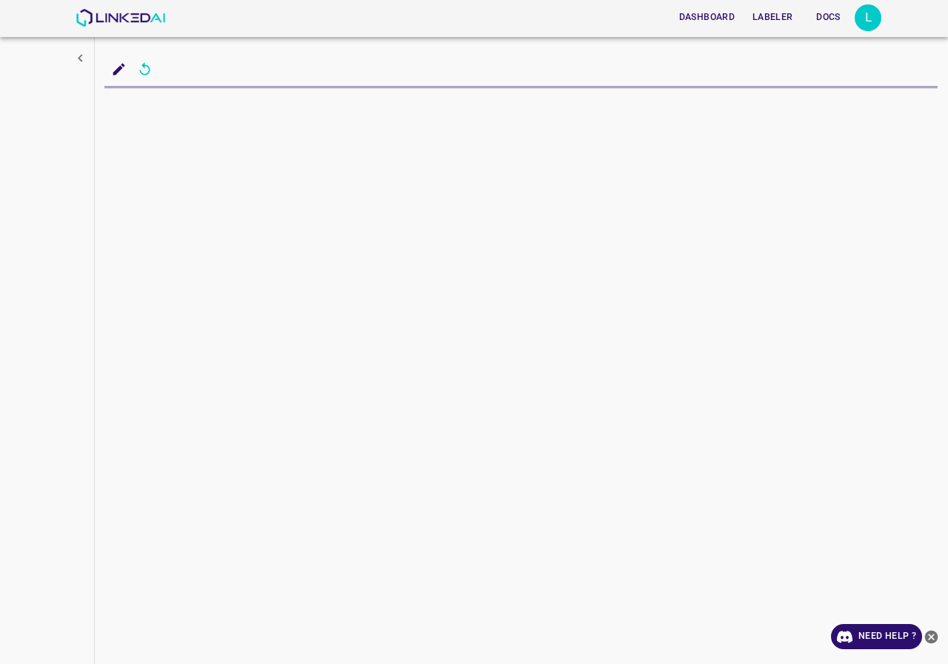 This screenshot has height=664, width=948. I want to click on a: Docs, so click(828, 17).